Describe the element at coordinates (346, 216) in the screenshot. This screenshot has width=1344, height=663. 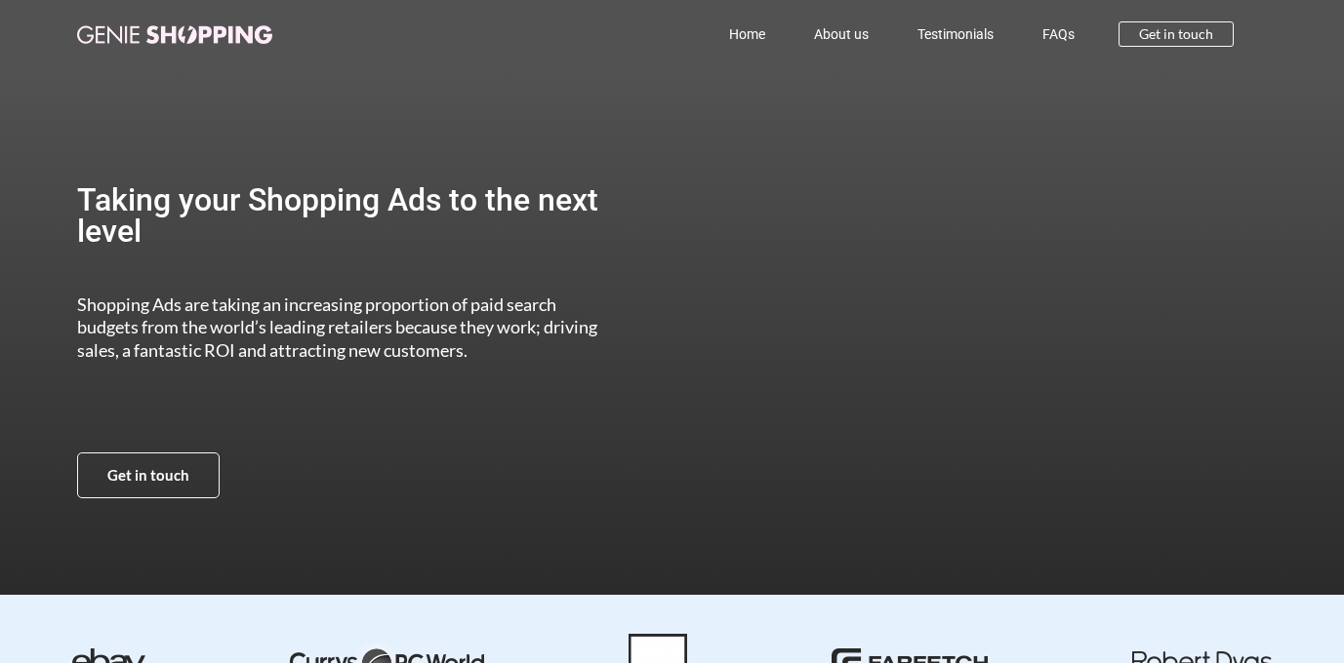
I see `h2: Taking your Shopping Ads to the next level` at that location.